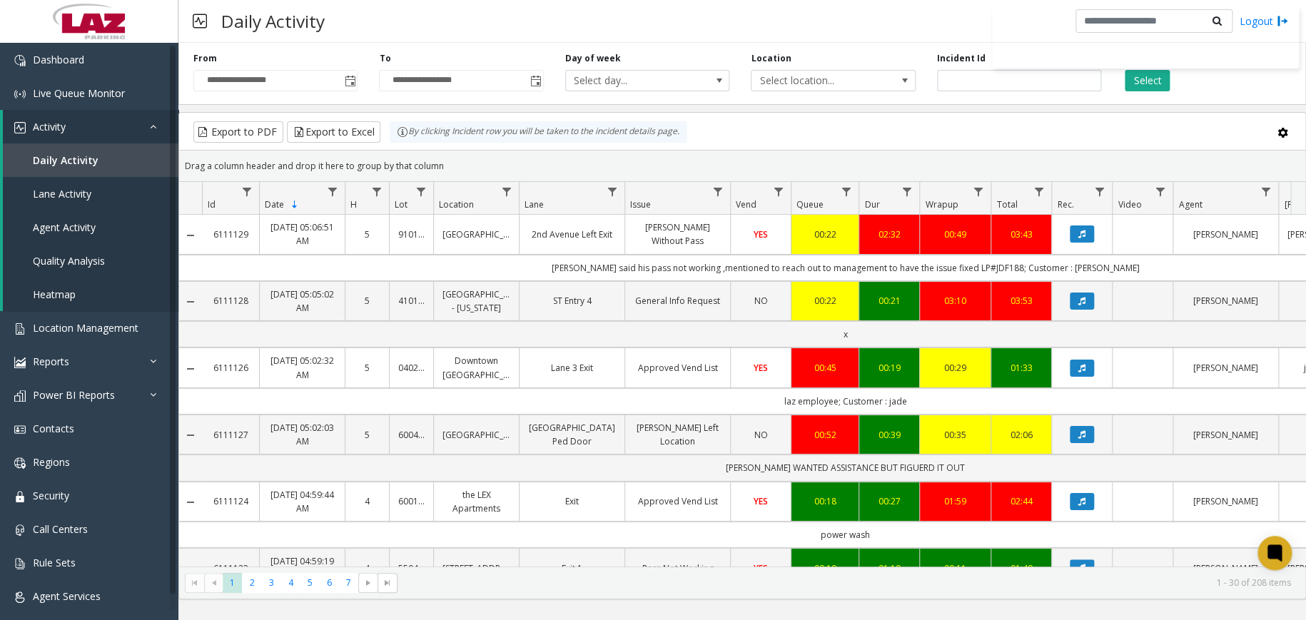 Image resolution: width=1306 pixels, height=620 pixels. I want to click on a: 02:06, so click(1021, 435).